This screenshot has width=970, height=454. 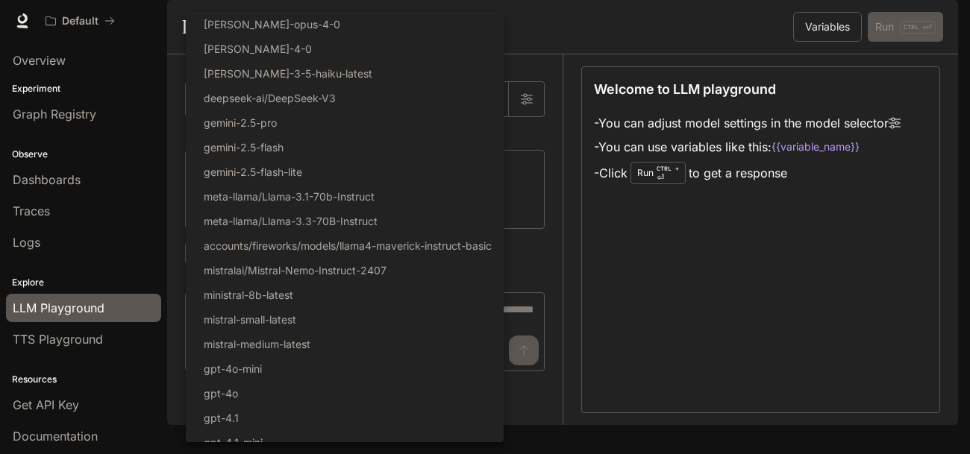 I want to click on p: gpt-4o-mini, so click(x=233, y=368).